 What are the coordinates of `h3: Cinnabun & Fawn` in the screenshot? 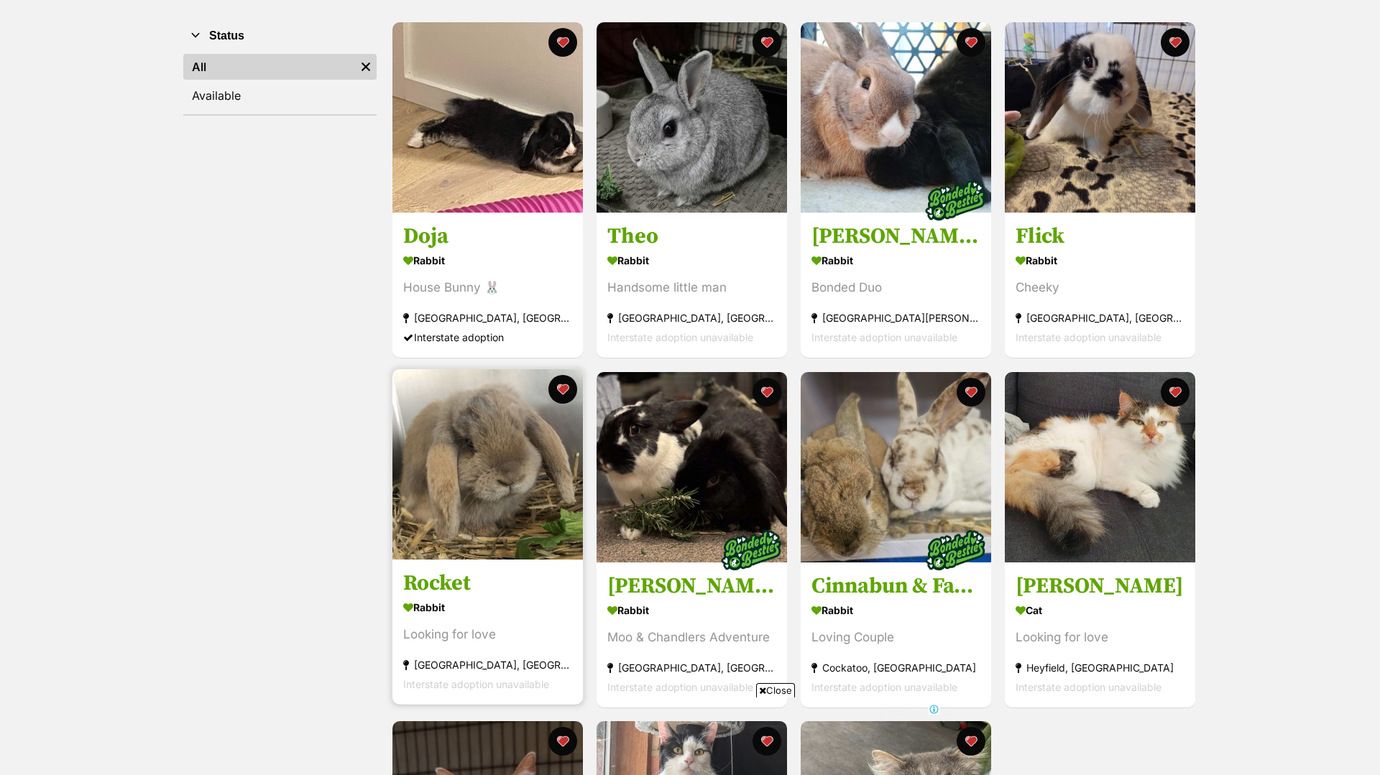 It's located at (896, 586).